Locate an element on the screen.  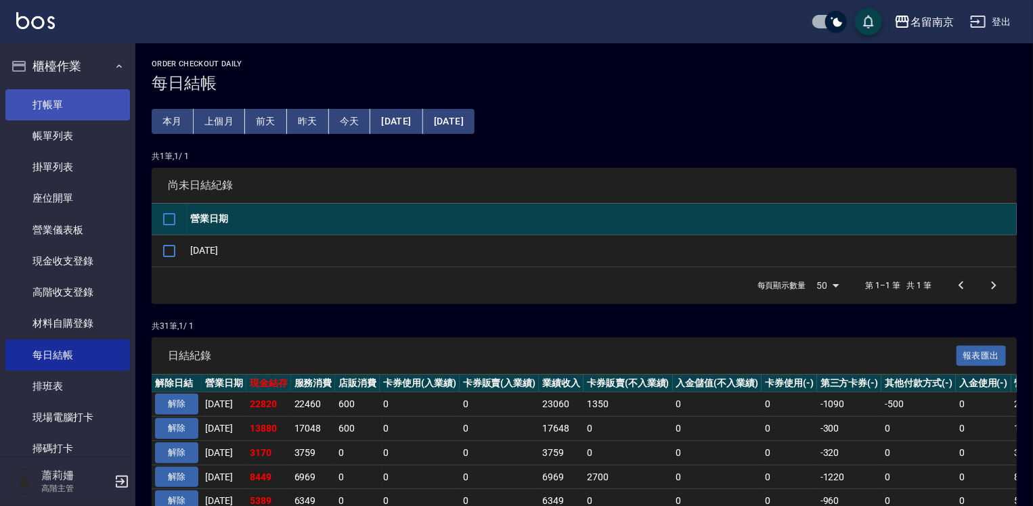
button: 報表匯出 is located at coordinates (981, 356).